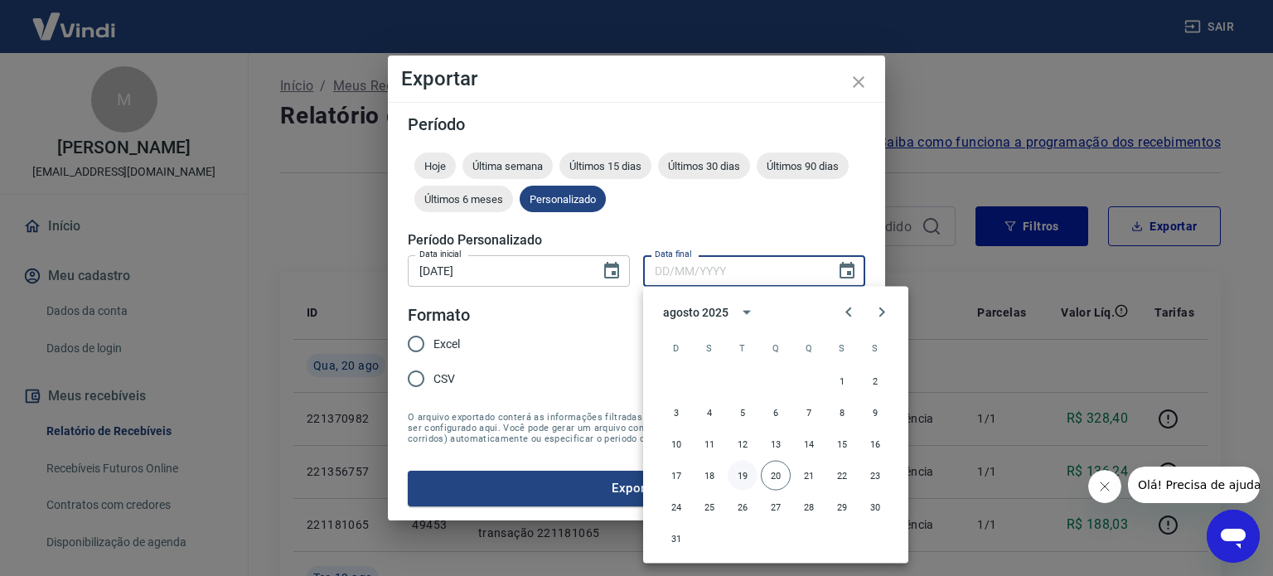  What do you see at coordinates (507, 166) in the screenshot?
I see `span: Última semana` at bounding box center [507, 166].